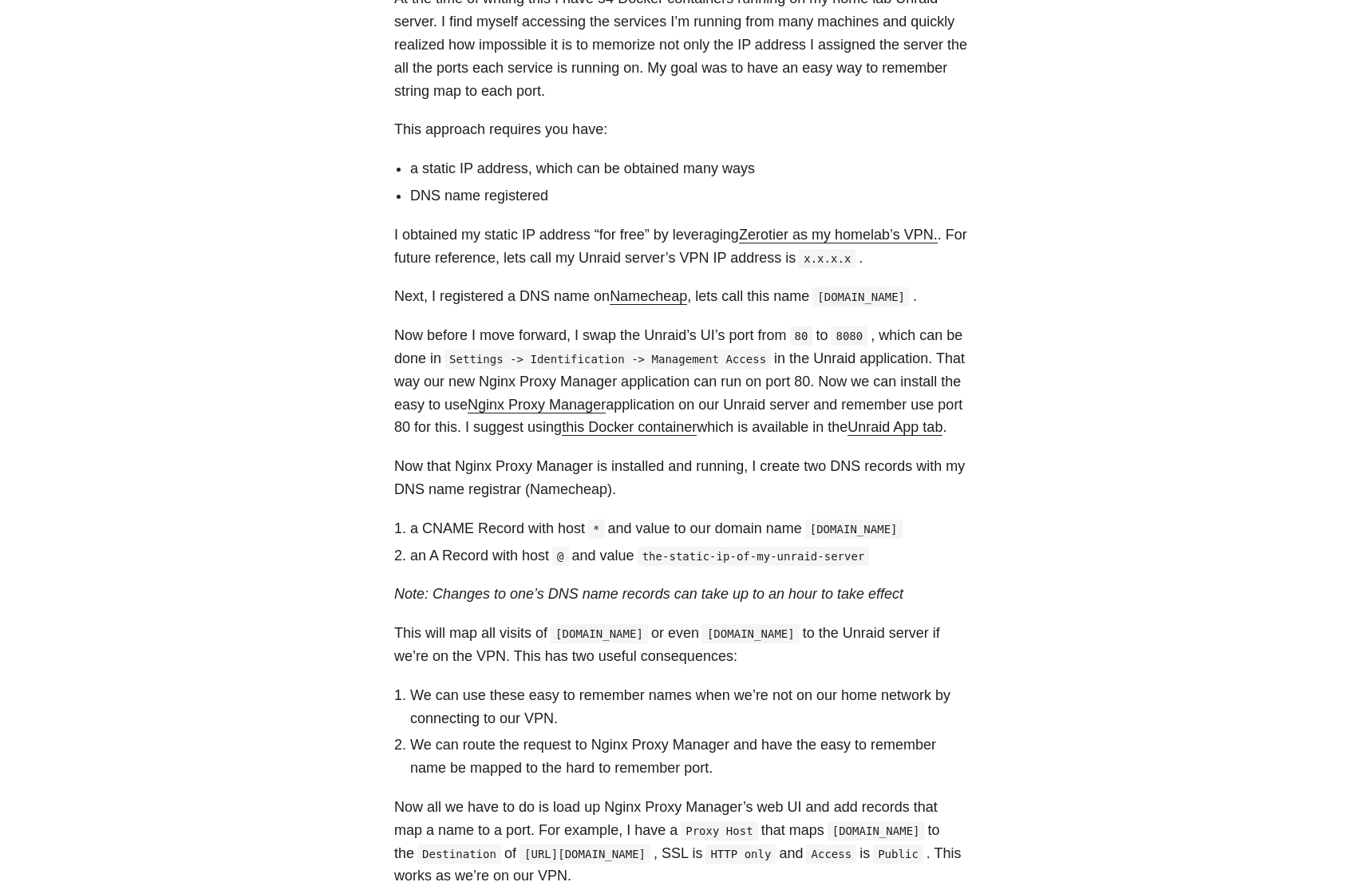 Image resolution: width=1363 pixels, height=886 pixels. I want to click on p: This approach requires you have:, so click(681, 129).